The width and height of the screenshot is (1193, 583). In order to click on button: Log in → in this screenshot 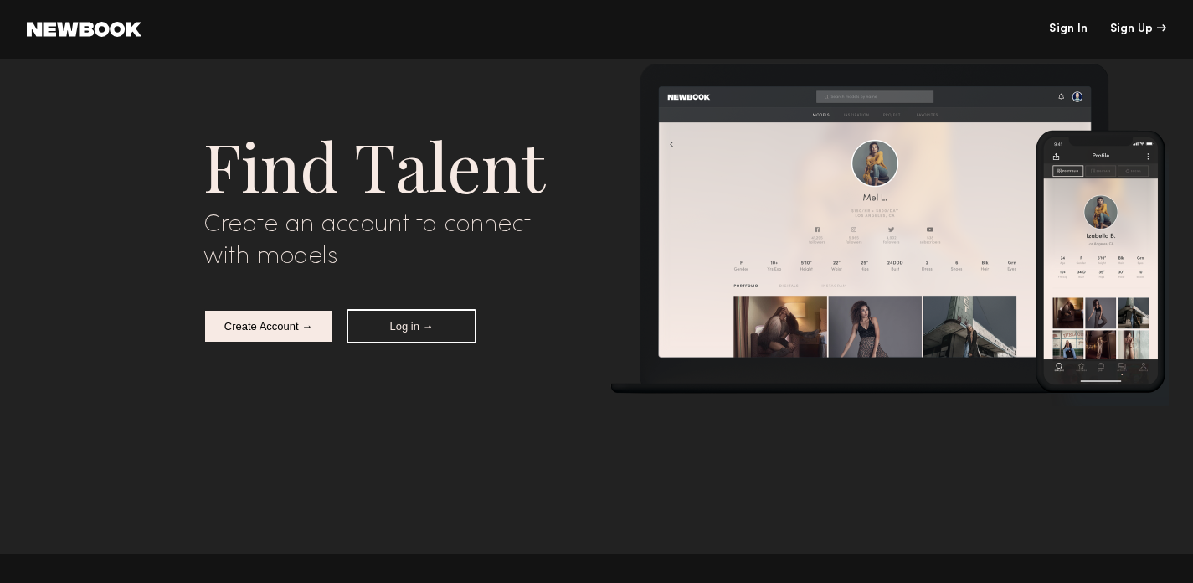, I will do `click(411, 326)`.